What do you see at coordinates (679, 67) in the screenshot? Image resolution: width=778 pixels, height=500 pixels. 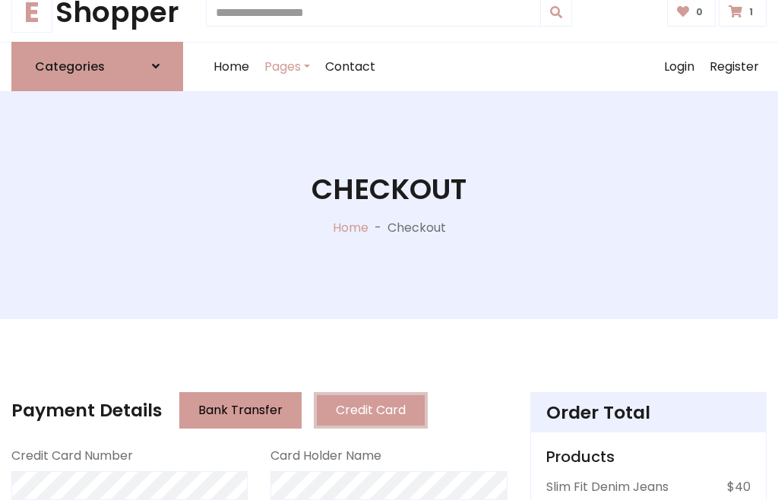 I see `a: Login` at bounding box center [679, 67].